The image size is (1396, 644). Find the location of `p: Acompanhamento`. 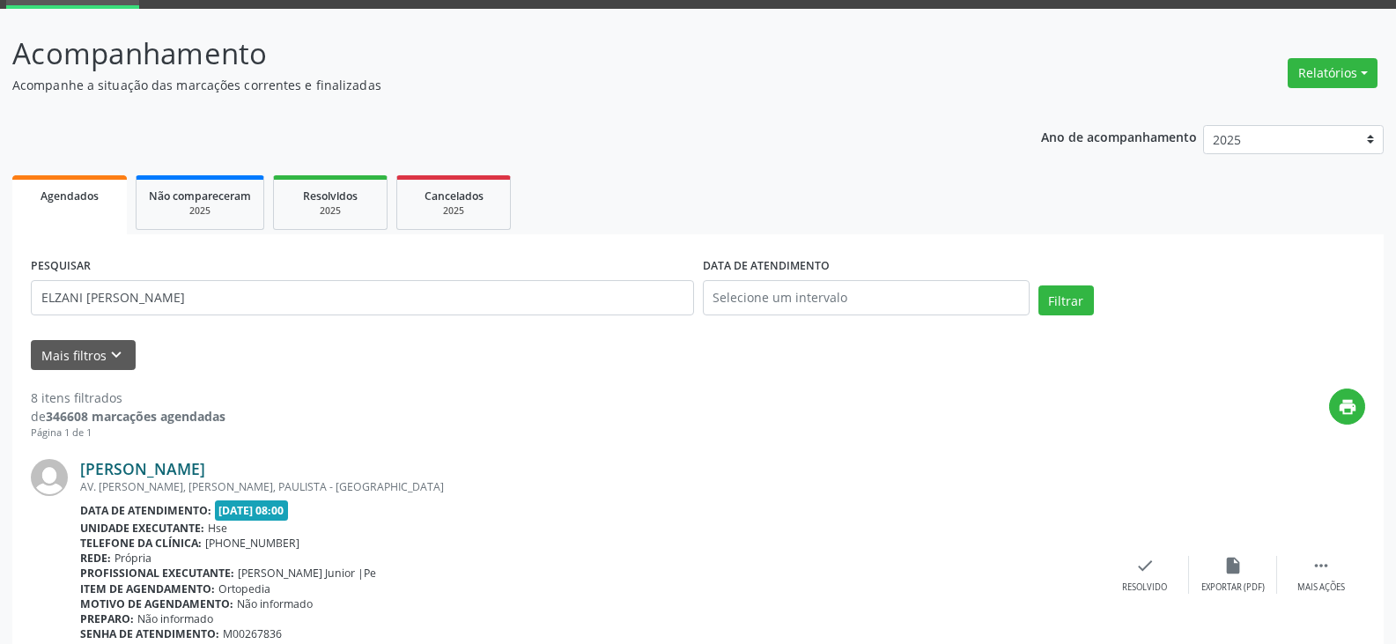

p: Acompanhamento is located at coordinates (492, 54).